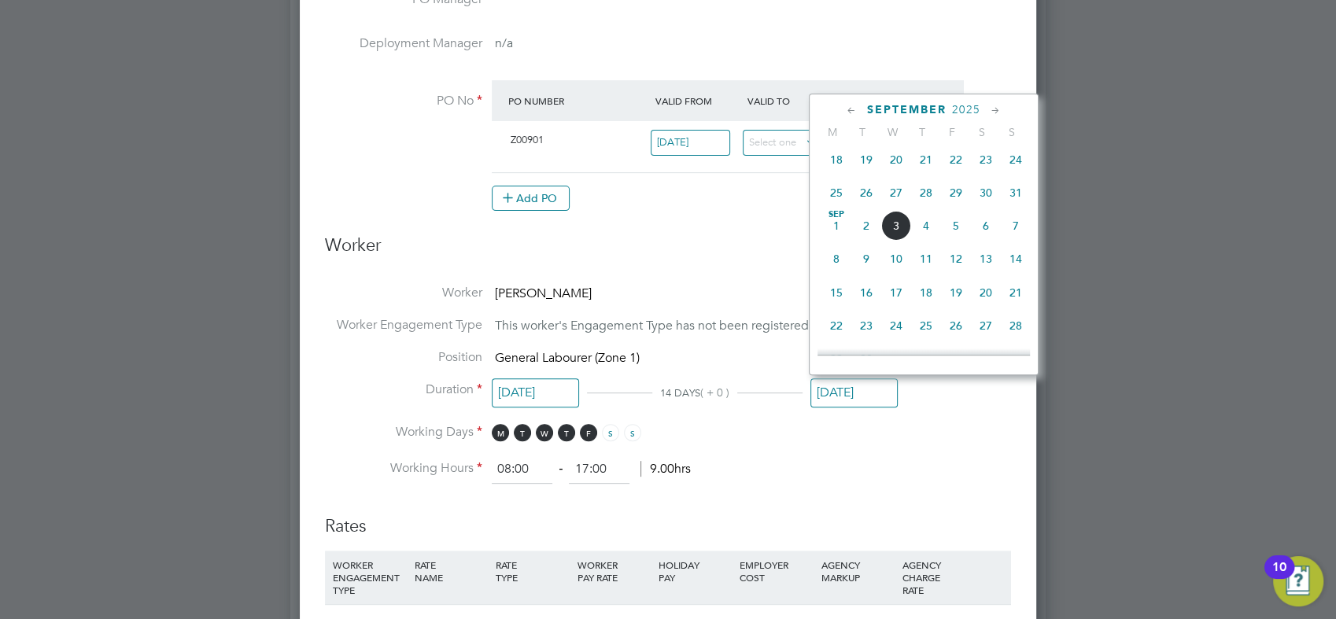  What do you see at coordinates (836, 215) in the screenshot?
I see `span: Sep` at bounding box center [836, 215].